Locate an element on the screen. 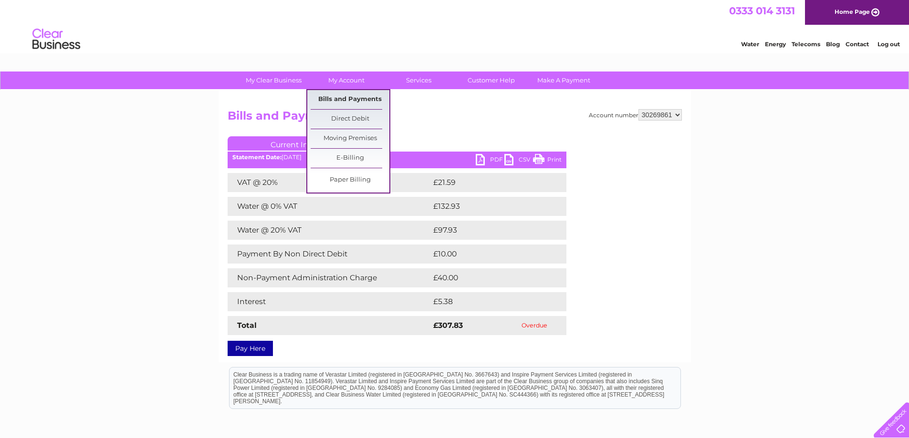  a: My Account is located at coordinates (346, 80).